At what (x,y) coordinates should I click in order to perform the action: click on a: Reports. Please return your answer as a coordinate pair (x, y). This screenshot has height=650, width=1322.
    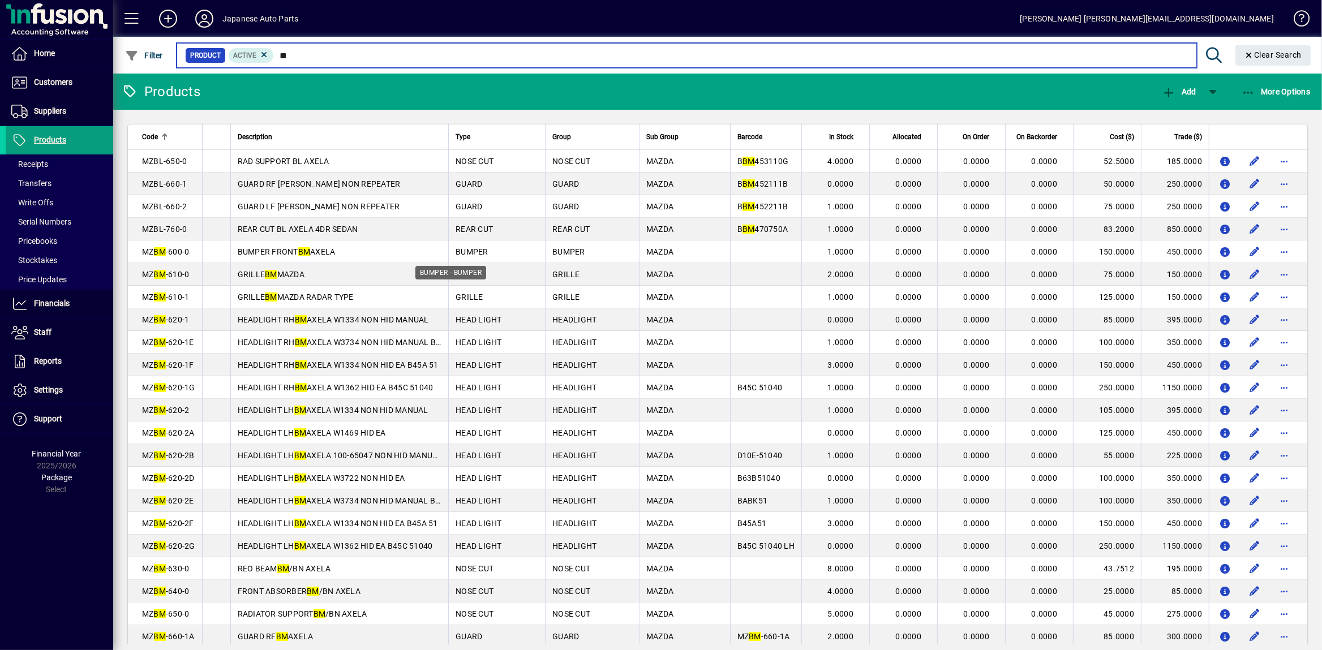
    Looking at the image, I should click on (59, 362).